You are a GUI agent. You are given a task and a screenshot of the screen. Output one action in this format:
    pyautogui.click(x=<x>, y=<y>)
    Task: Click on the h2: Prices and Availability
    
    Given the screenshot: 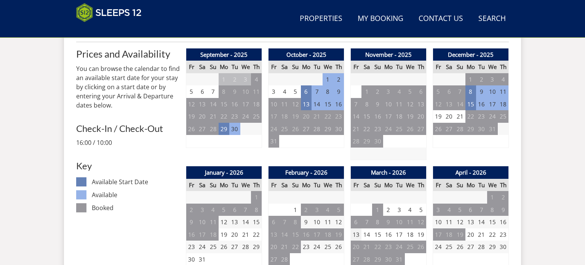 What is the action you would take?
    pyautogui.click(x=128, y=54)
    